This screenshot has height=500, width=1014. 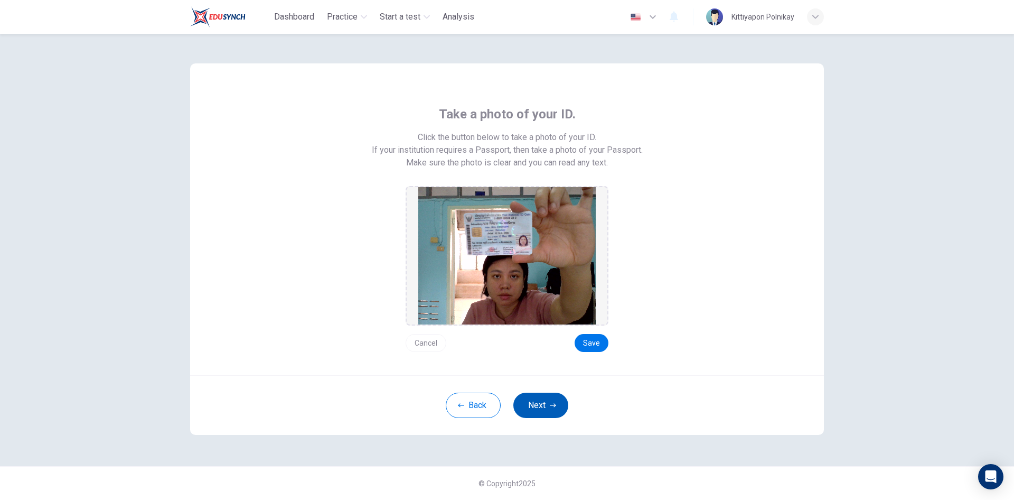 What do you see at coordinates (294, 17) in the screenshot?
I see `a: Dashboard` at bounding box center [294, 17].